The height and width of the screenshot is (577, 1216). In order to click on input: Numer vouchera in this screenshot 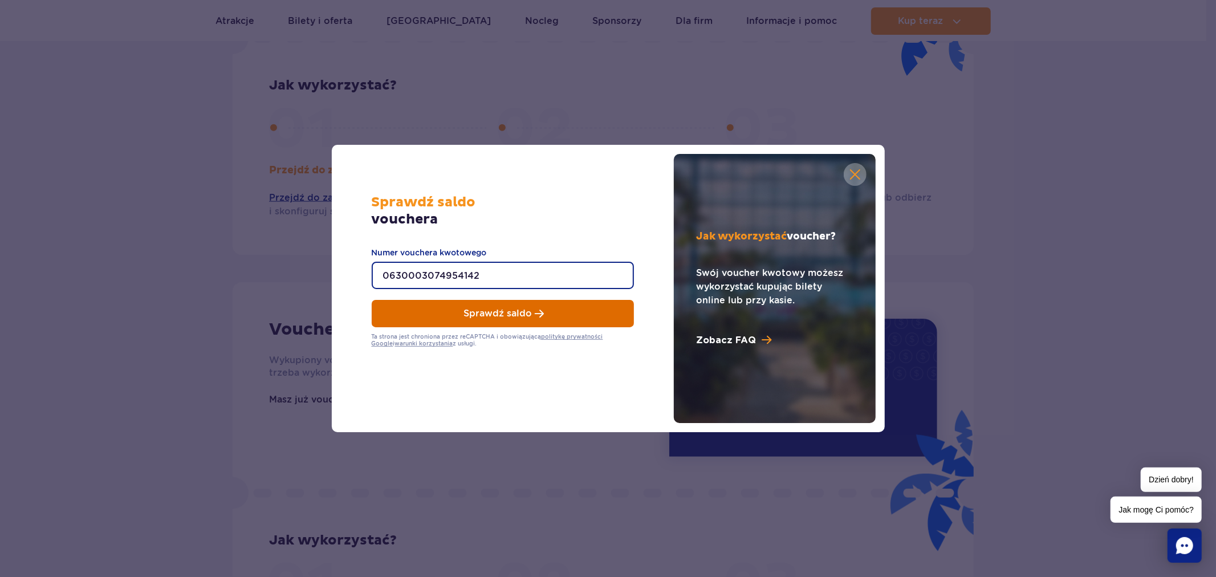, I will do `click(503, 275)`.